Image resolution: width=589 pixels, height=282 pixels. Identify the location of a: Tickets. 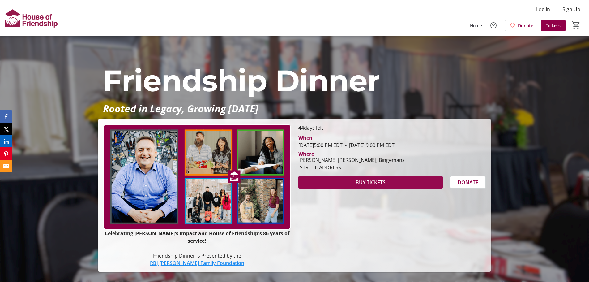
(554, 25).